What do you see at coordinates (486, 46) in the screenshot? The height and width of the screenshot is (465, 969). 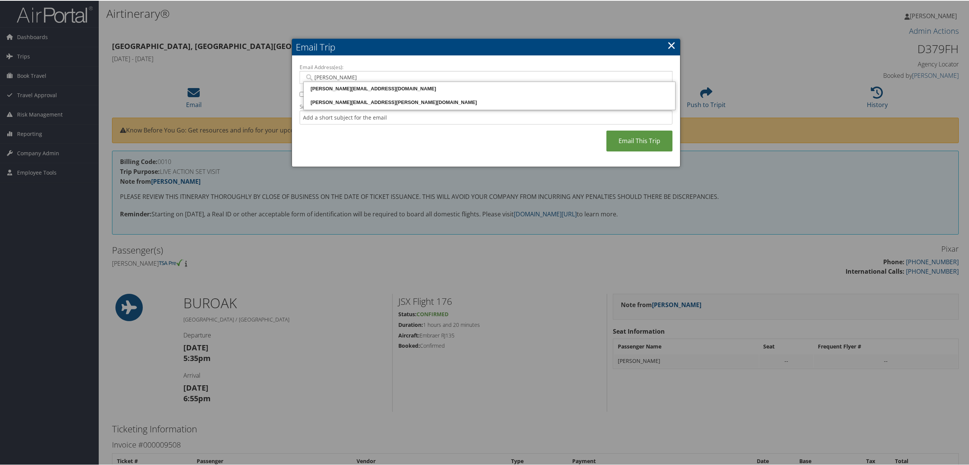 I see `h2: Email Trip` at bounding box center [486, 46].